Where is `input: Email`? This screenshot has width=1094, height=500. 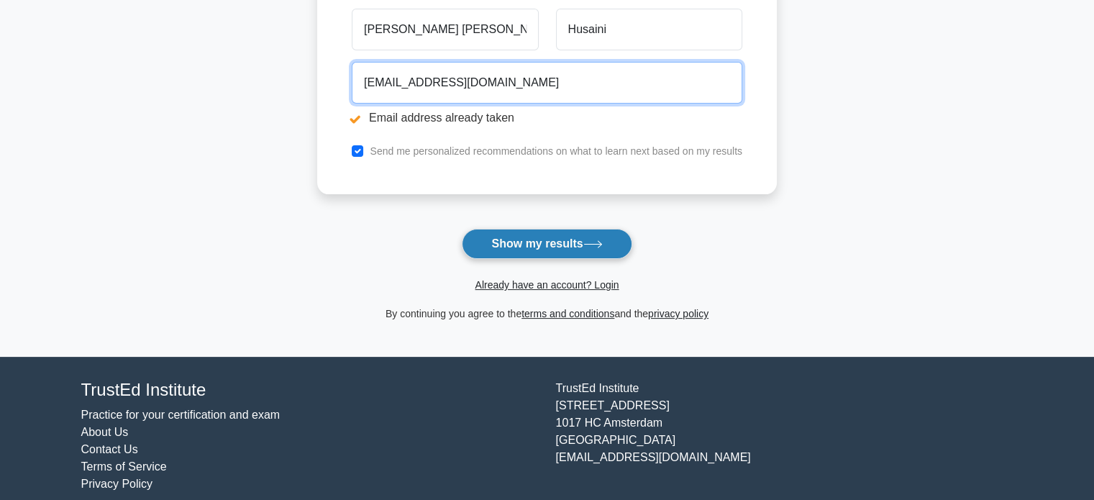
input: Email is located at coordinates (547, 83).